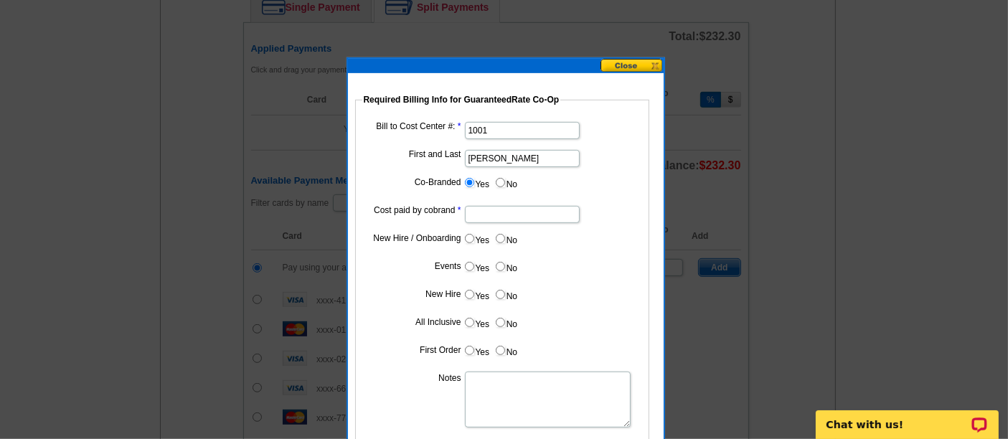 Image resolution: width=1008 pixels, height=439 pixels. What do you see at coordinates (91, 31) in the screenshot?
I see `p: Chat with us!` at bounding box center [91, 31].